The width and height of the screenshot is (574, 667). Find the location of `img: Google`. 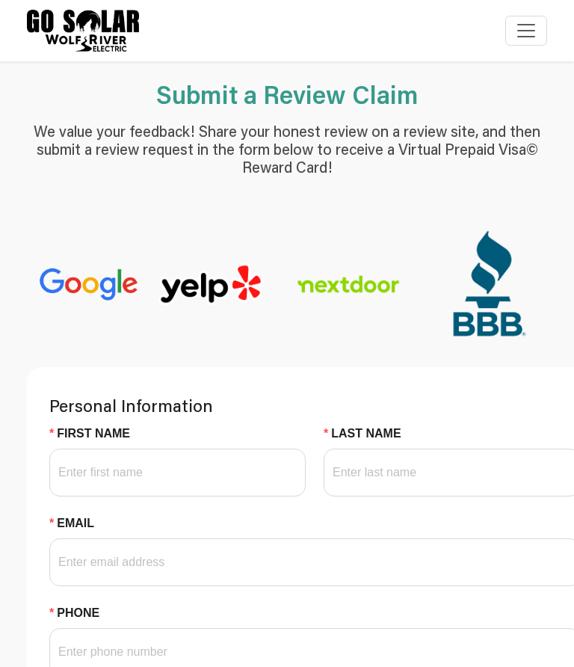

img: Google is located at coordinates (88, 284).